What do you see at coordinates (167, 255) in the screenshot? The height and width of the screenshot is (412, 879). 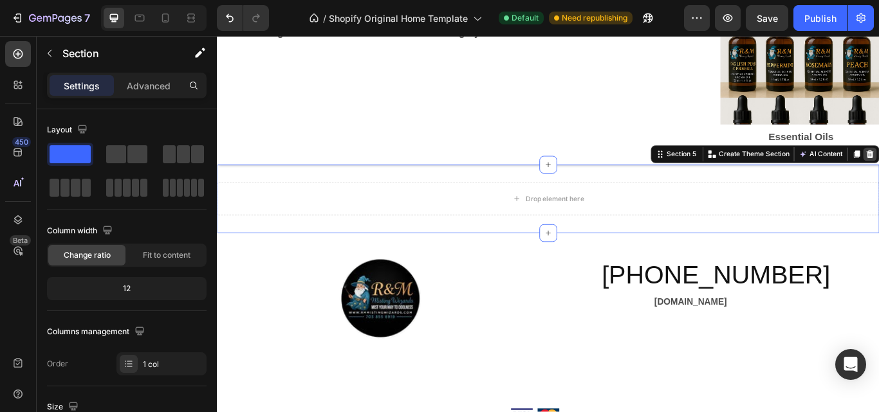 I see `span: Fit to content` at bounding box center [167, 255].